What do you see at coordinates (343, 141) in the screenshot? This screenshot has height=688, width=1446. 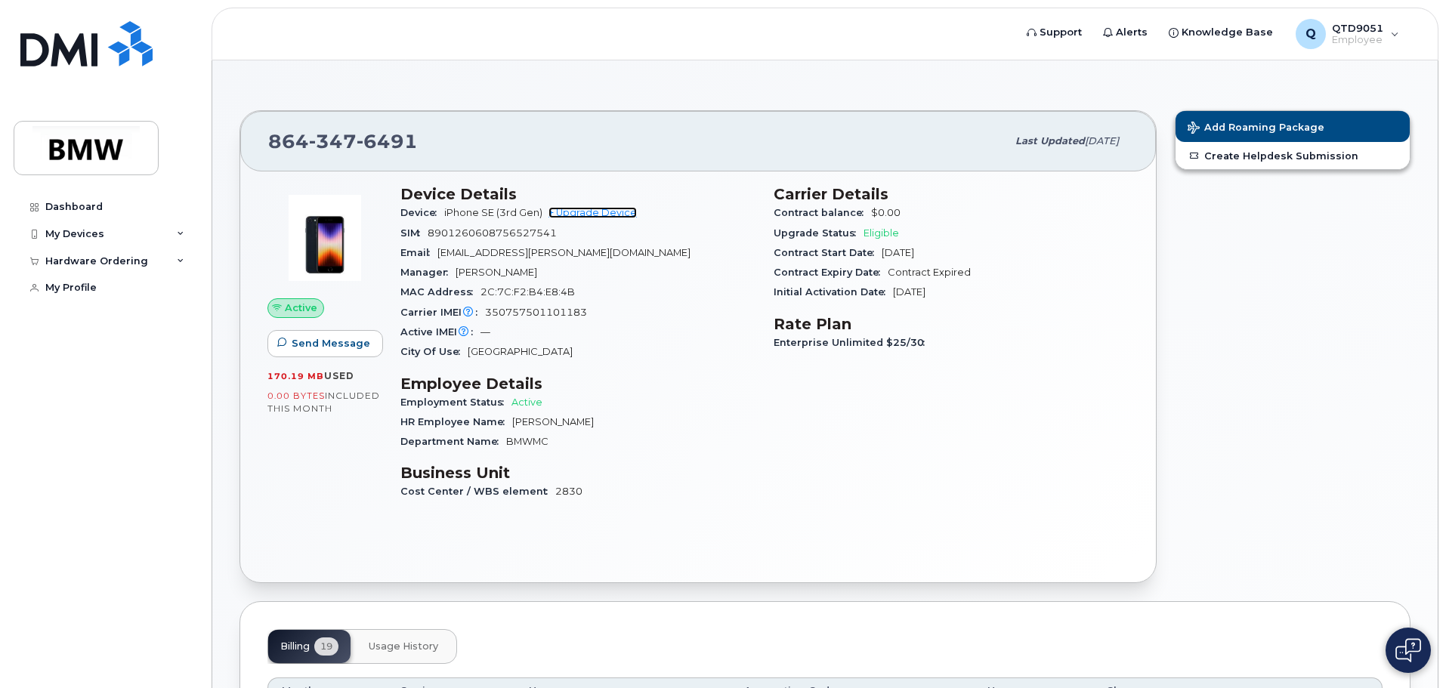 I see `span: 864` at bounding box center [343, 141].